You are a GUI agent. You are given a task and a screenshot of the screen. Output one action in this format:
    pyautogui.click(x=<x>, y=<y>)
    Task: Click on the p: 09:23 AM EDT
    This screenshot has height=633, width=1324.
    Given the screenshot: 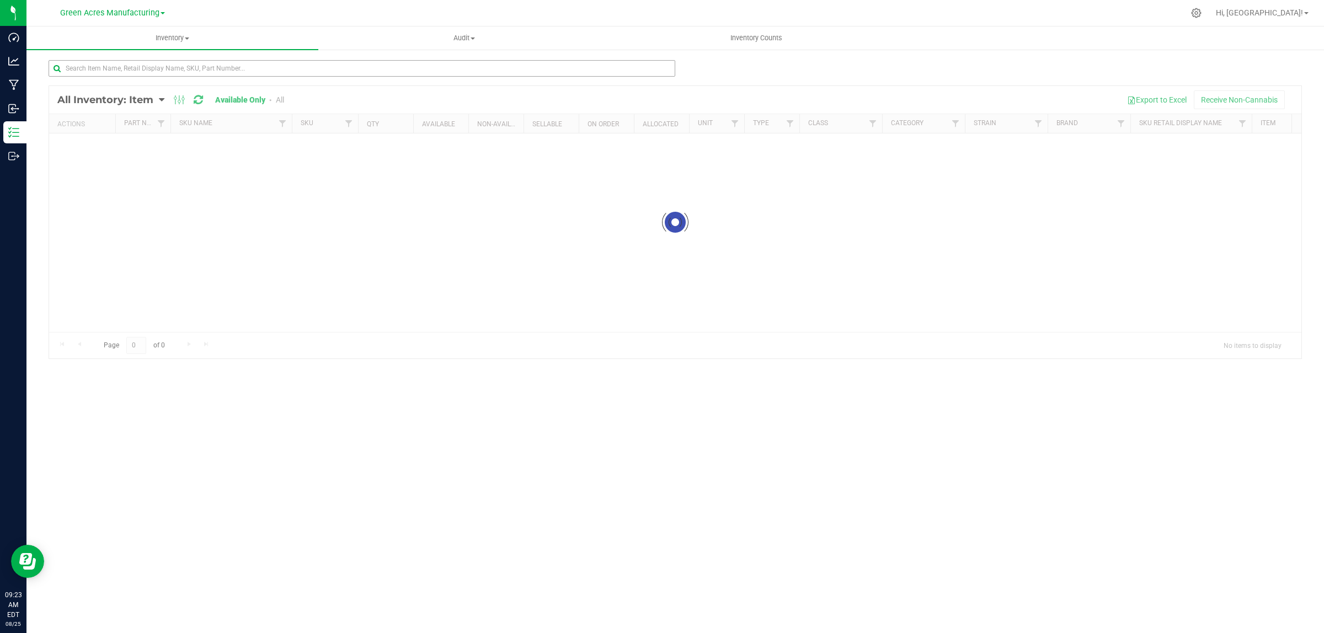 What is the action you would take?
    pyautogui.click(x=13, y=605)
    